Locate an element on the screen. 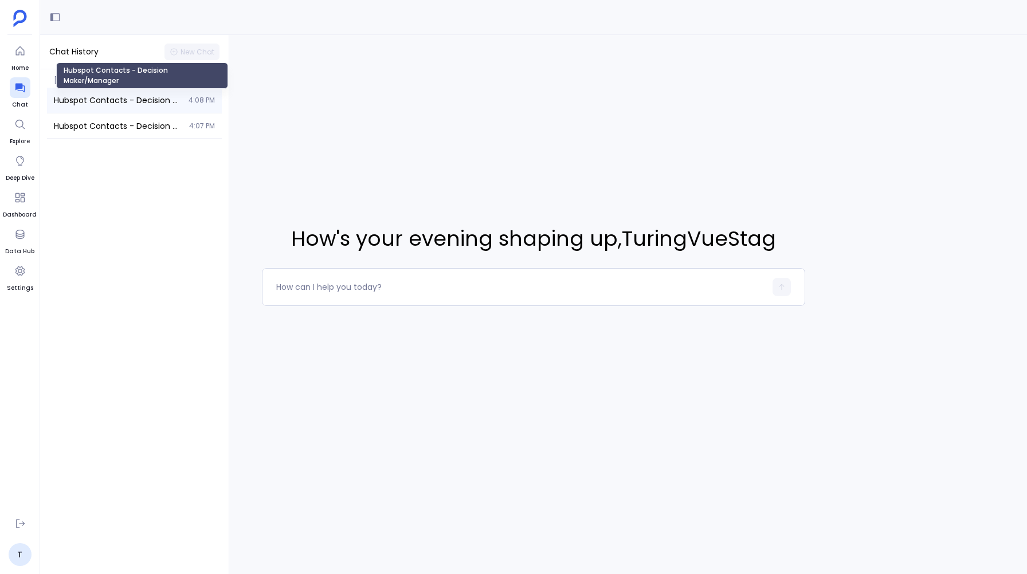  img: petavue logo is located at coordinates (20, 18).